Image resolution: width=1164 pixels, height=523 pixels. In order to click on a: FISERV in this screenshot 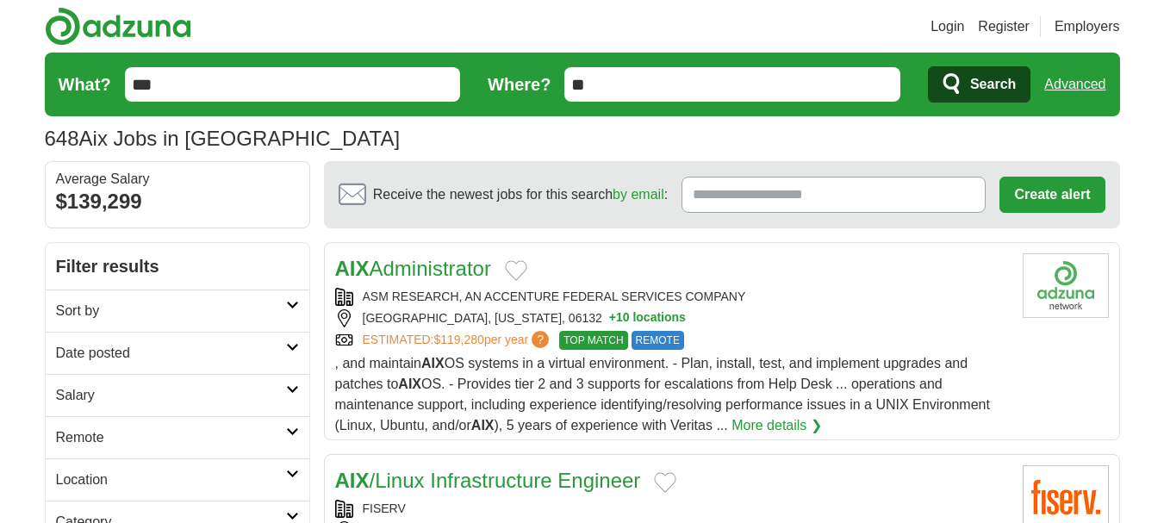, I will do `click(384, 508)`.